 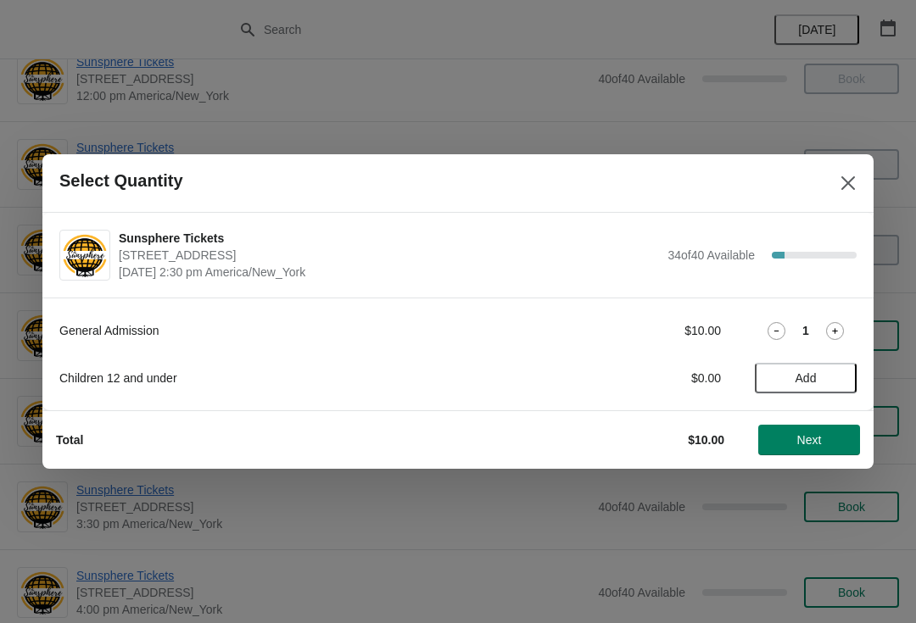 What do you see at coordinates (121, 181) in the screenshot?
I see `h2: Select Quantity` at bounding box center [121, 181].